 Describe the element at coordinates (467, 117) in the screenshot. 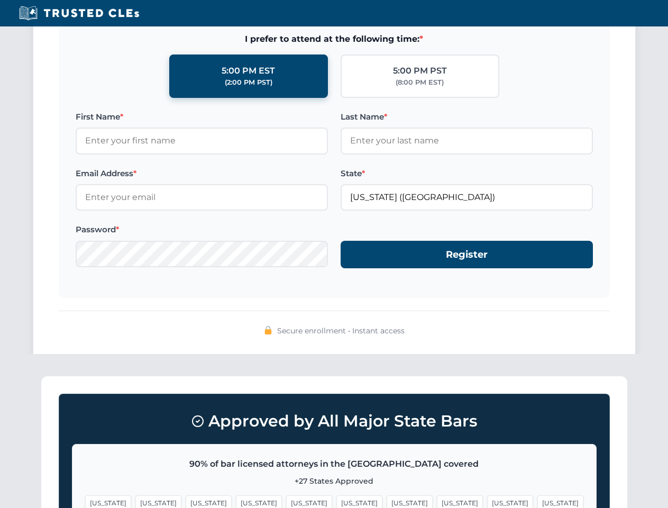

I see `label: Last Name` at that location.